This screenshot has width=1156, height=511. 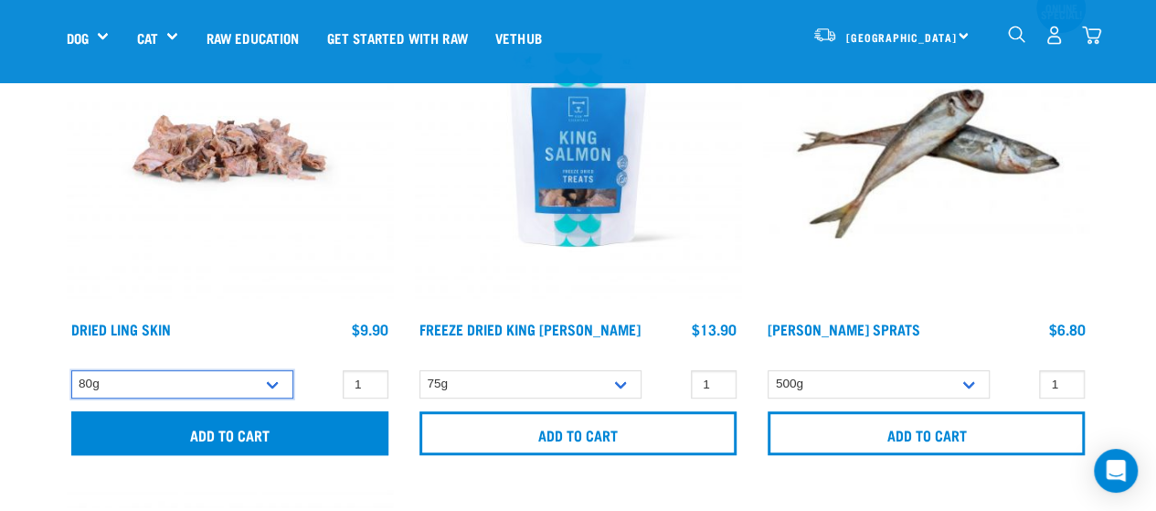 I want to click on img: home-icon-1@2x.png, so click(x=1016, y=34).